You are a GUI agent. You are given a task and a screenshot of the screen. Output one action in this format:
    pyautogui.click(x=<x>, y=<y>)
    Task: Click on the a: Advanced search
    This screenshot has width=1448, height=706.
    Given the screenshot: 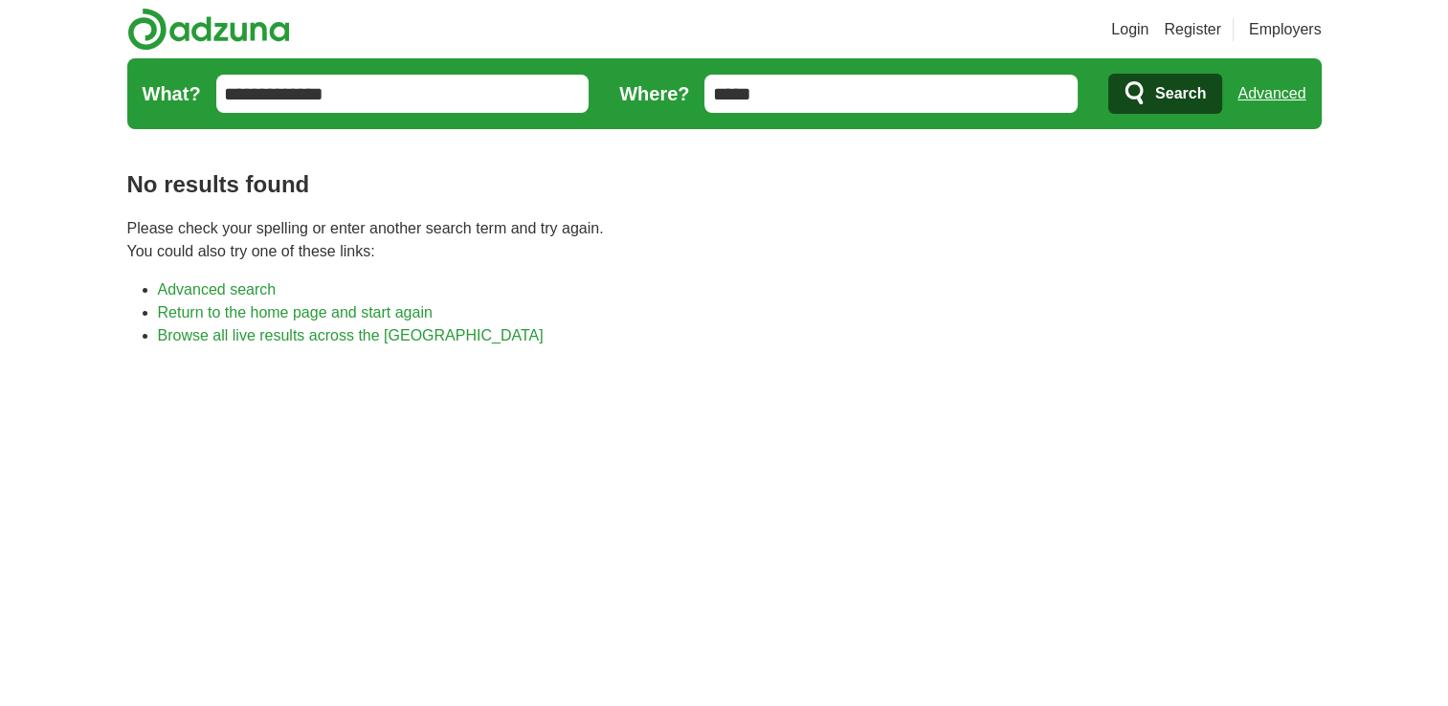 What is the action you would take?
    pyautogui.click(x=217, y=289)
    